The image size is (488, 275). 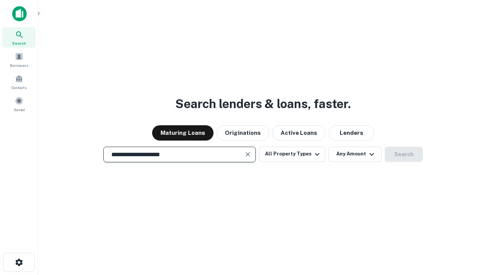 I want to click on button: Clear, so click(x=248, y=154).